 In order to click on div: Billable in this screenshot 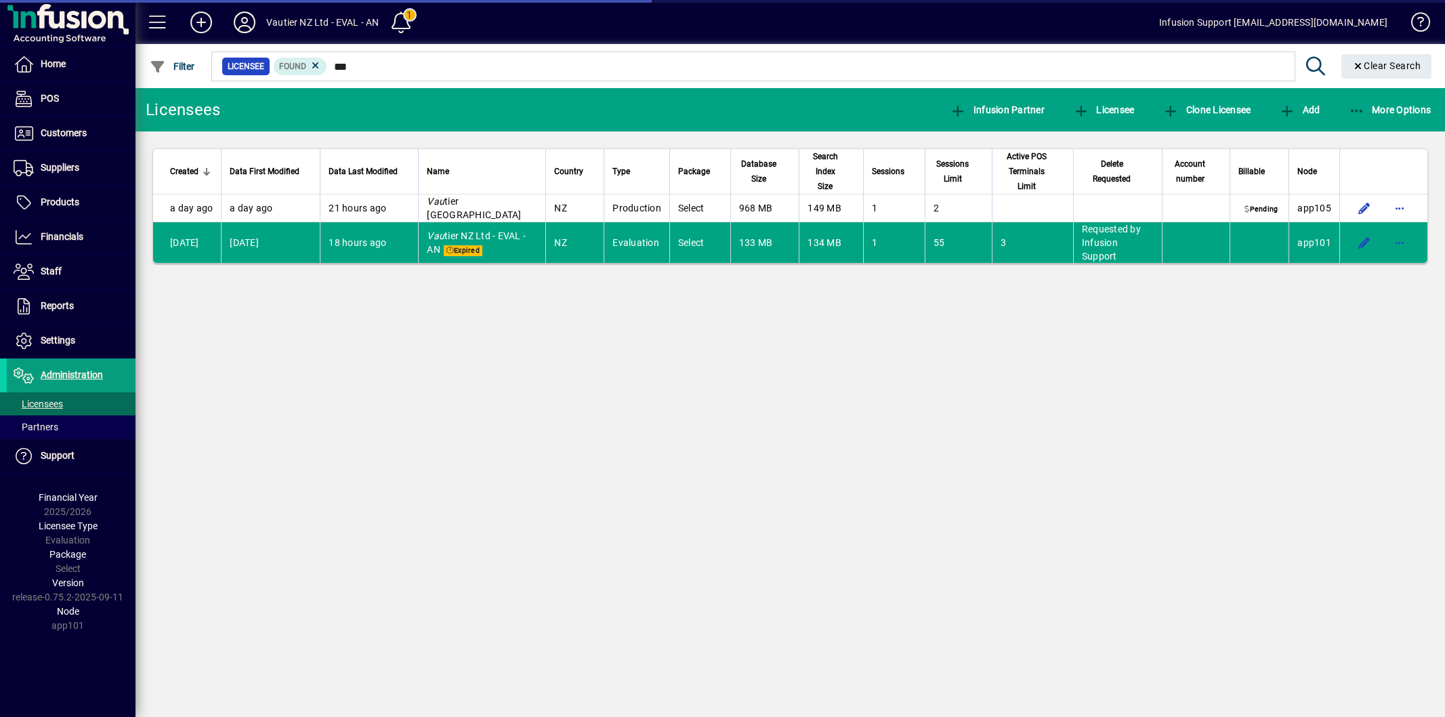, I will do `click(1259, 171)`.